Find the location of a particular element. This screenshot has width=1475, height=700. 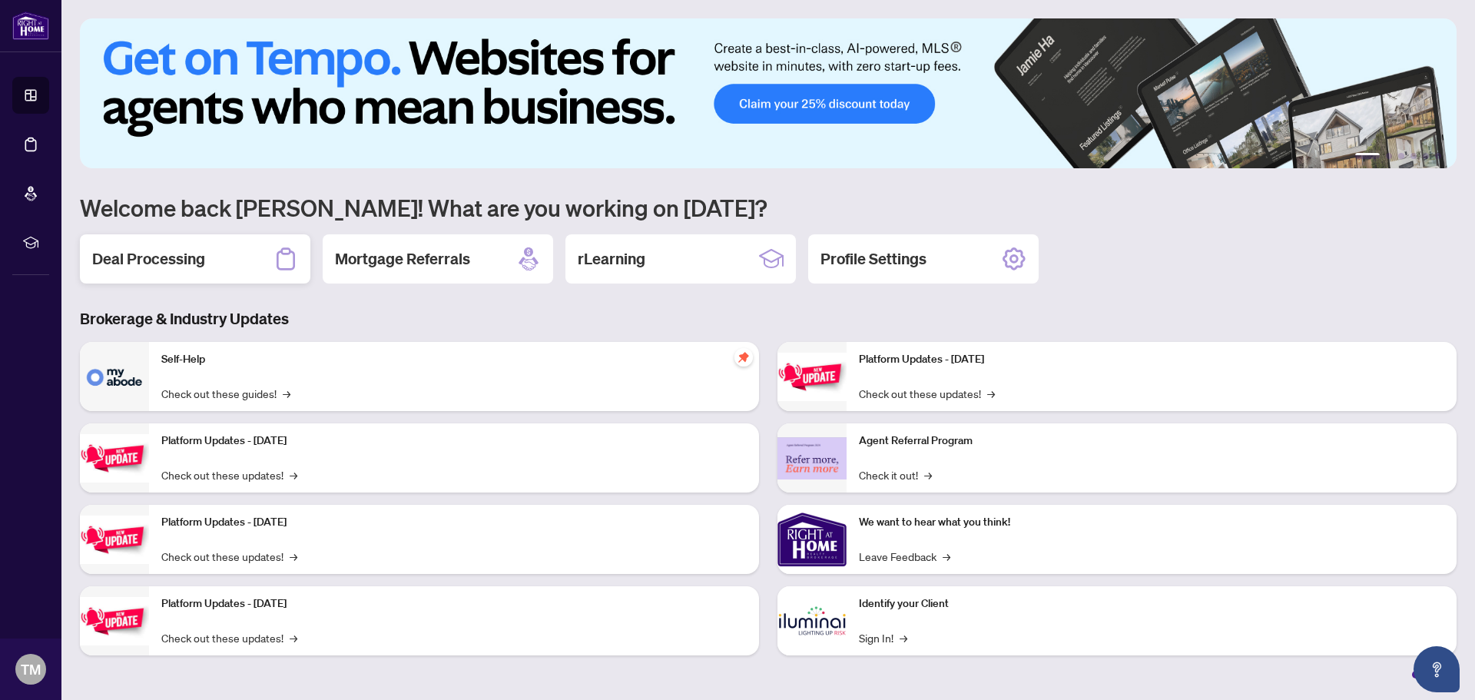

h3: Brokerage & Industry Updates is located at coordinates (768, 319).